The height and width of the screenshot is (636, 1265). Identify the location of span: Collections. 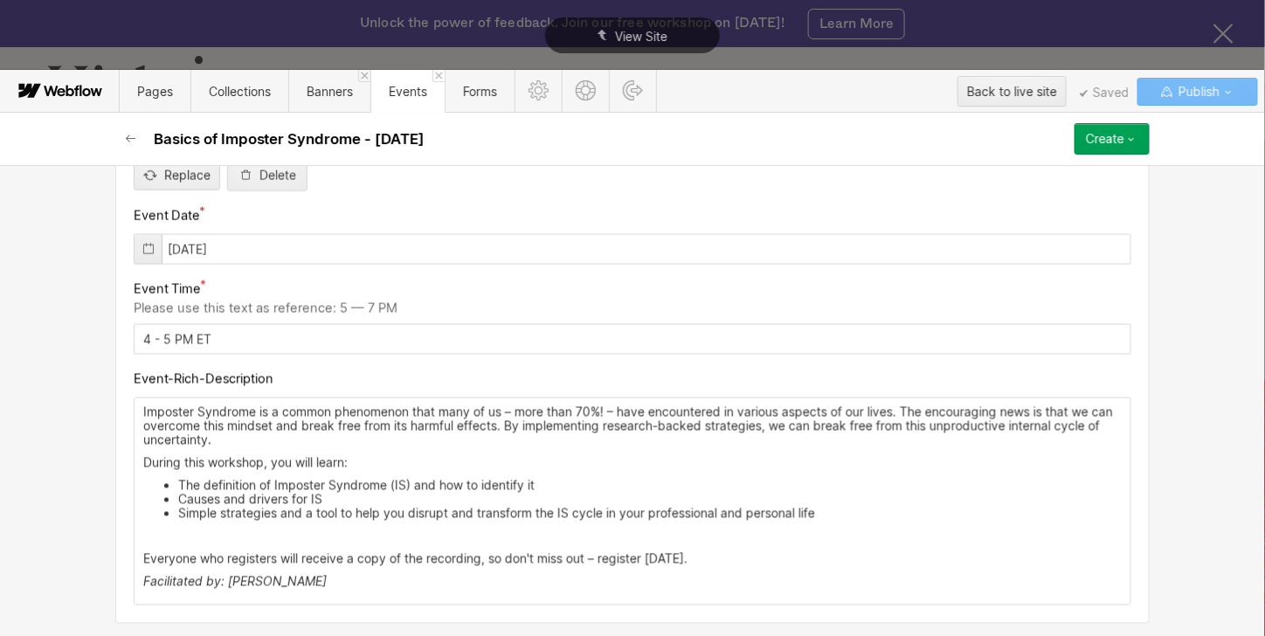
(239, 91).